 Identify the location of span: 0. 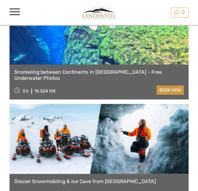
(183, 12).